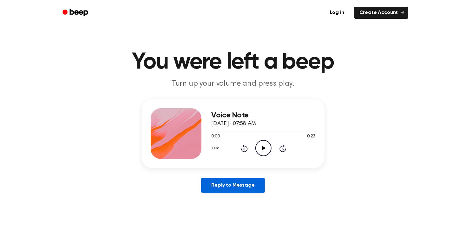 The width and height of the screenshot is (466, 232). Describe the element at coordinates (381, 13) in the screenshot. I see `a: Create Account` at that location.